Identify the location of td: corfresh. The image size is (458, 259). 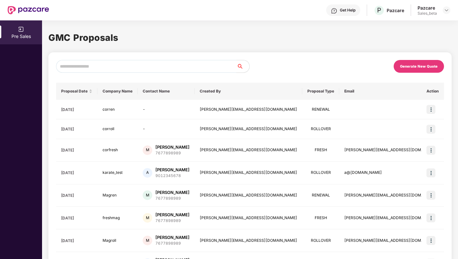
(118, 150).